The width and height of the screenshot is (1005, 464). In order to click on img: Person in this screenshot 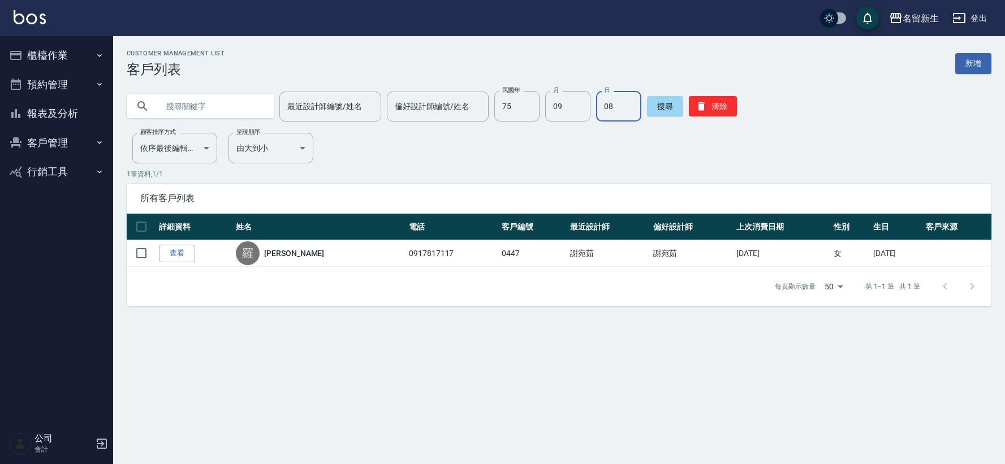, I will do `click(20, 444)`.